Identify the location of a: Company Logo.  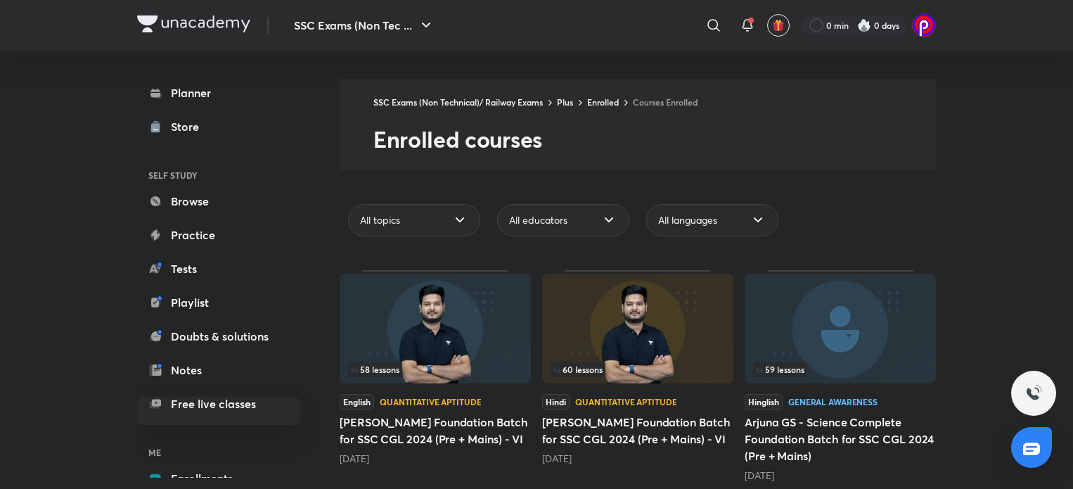
(193, 25).